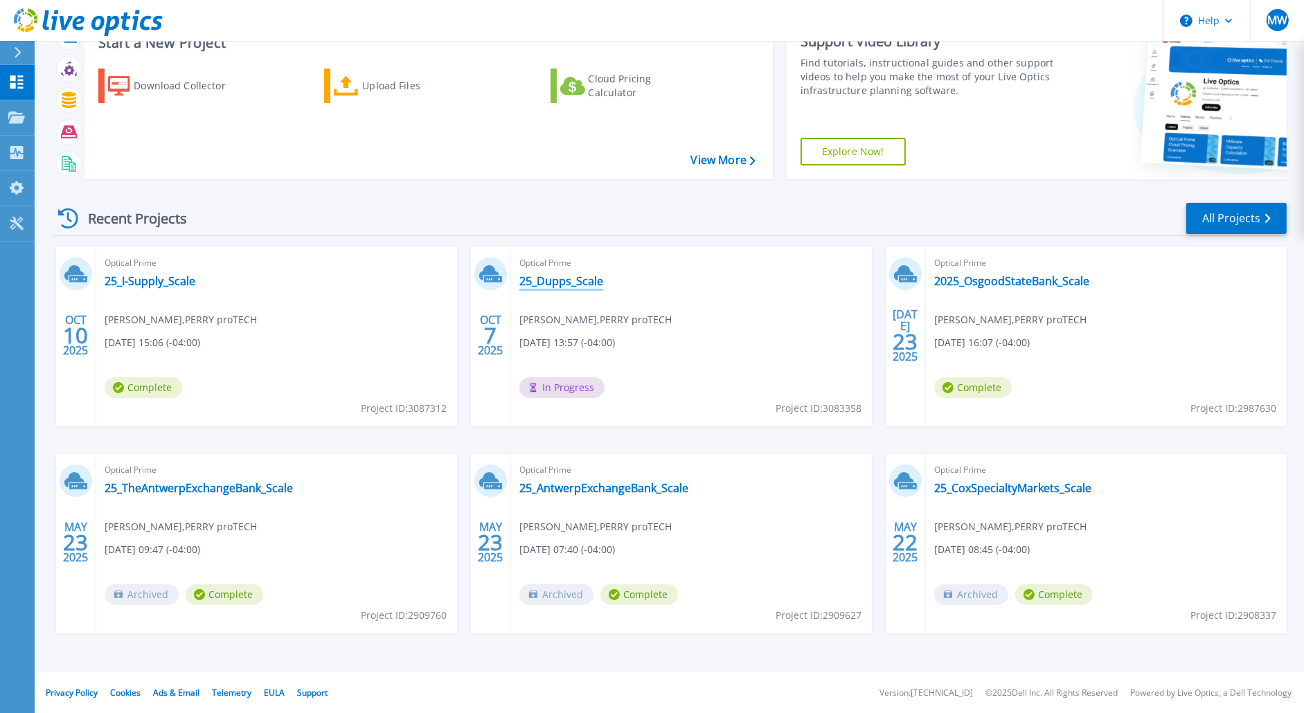  What do you see at coordinates (604, 488) in the screenshot?
I see `a: 25_AntwerpExchangeBank_Scale` at bounding box center [604, 488].